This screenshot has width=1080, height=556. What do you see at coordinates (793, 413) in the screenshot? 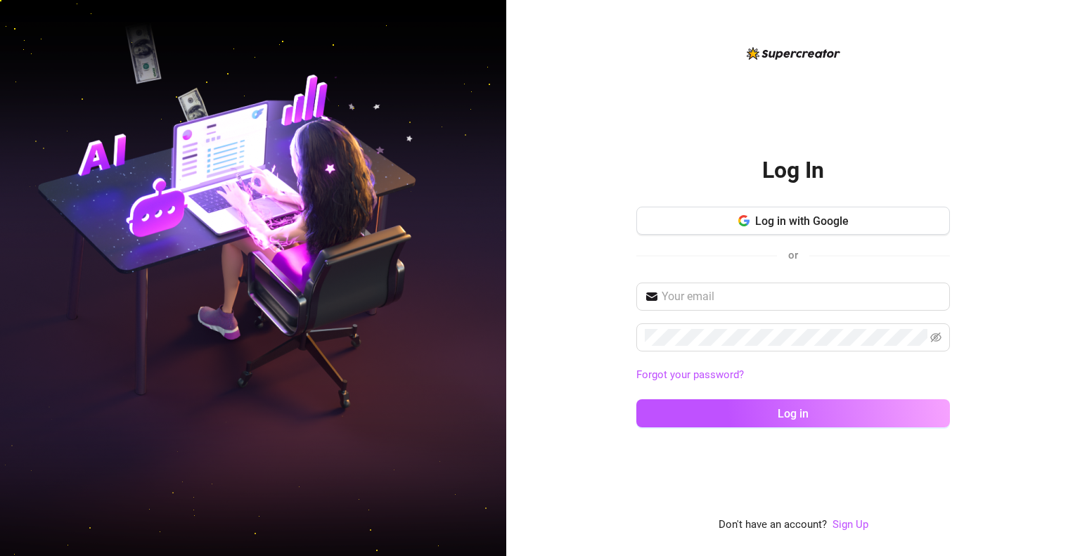
I see `span: Log in` at bounding box center [793, 413].